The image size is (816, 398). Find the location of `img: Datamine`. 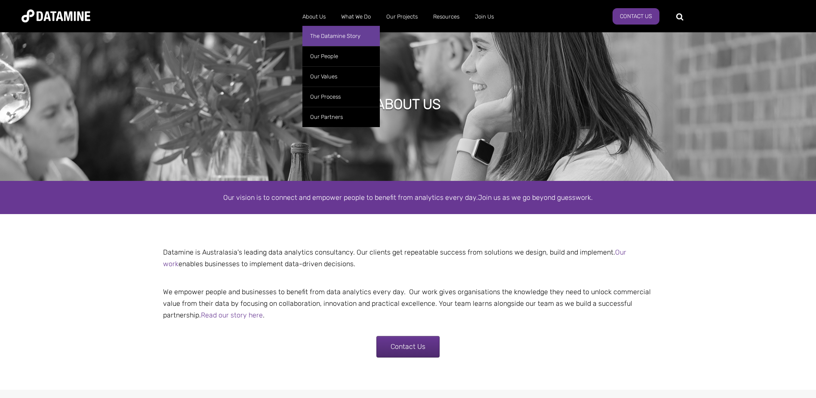

img: Datamine is located at coordinates (56, 16).